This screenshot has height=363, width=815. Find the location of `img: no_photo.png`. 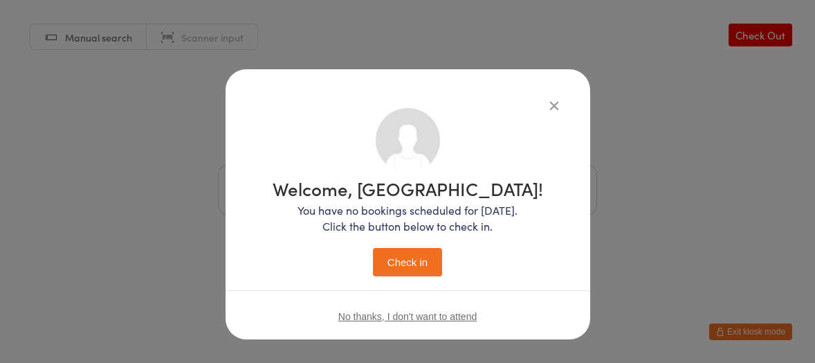

img: no_photo.png is located at coordinates (408, 140).